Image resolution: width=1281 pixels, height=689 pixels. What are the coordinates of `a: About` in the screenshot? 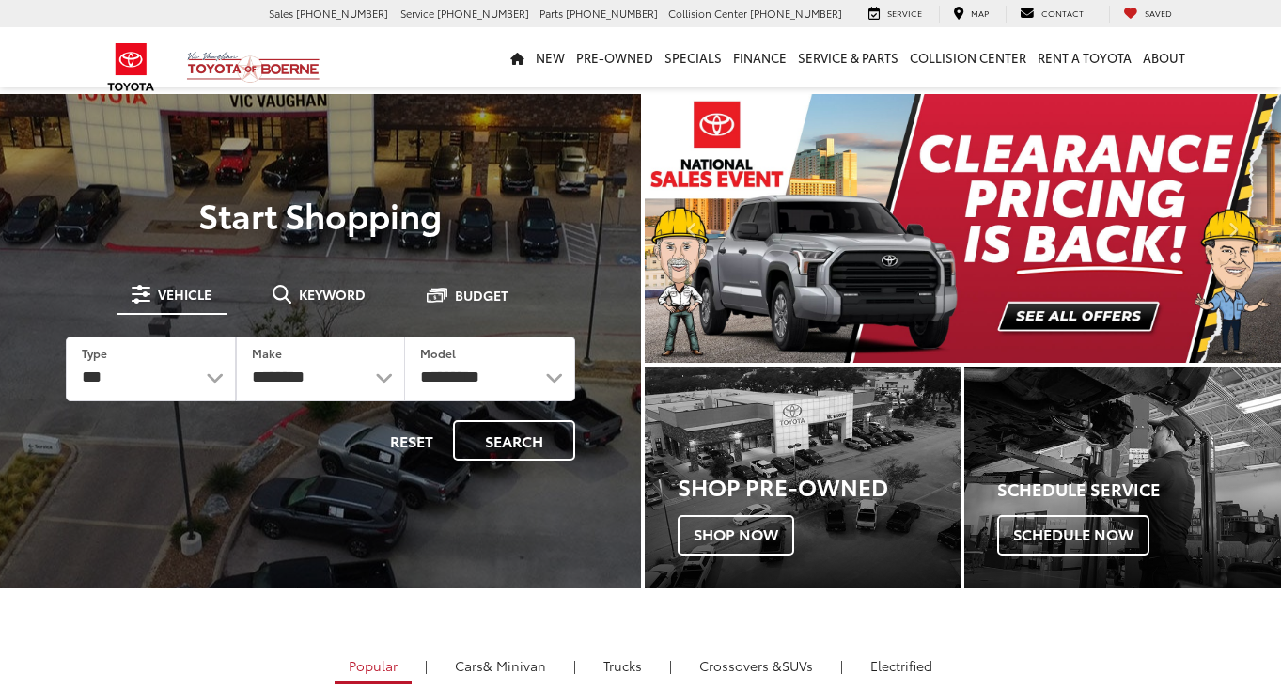 It's located at (1163, 57).